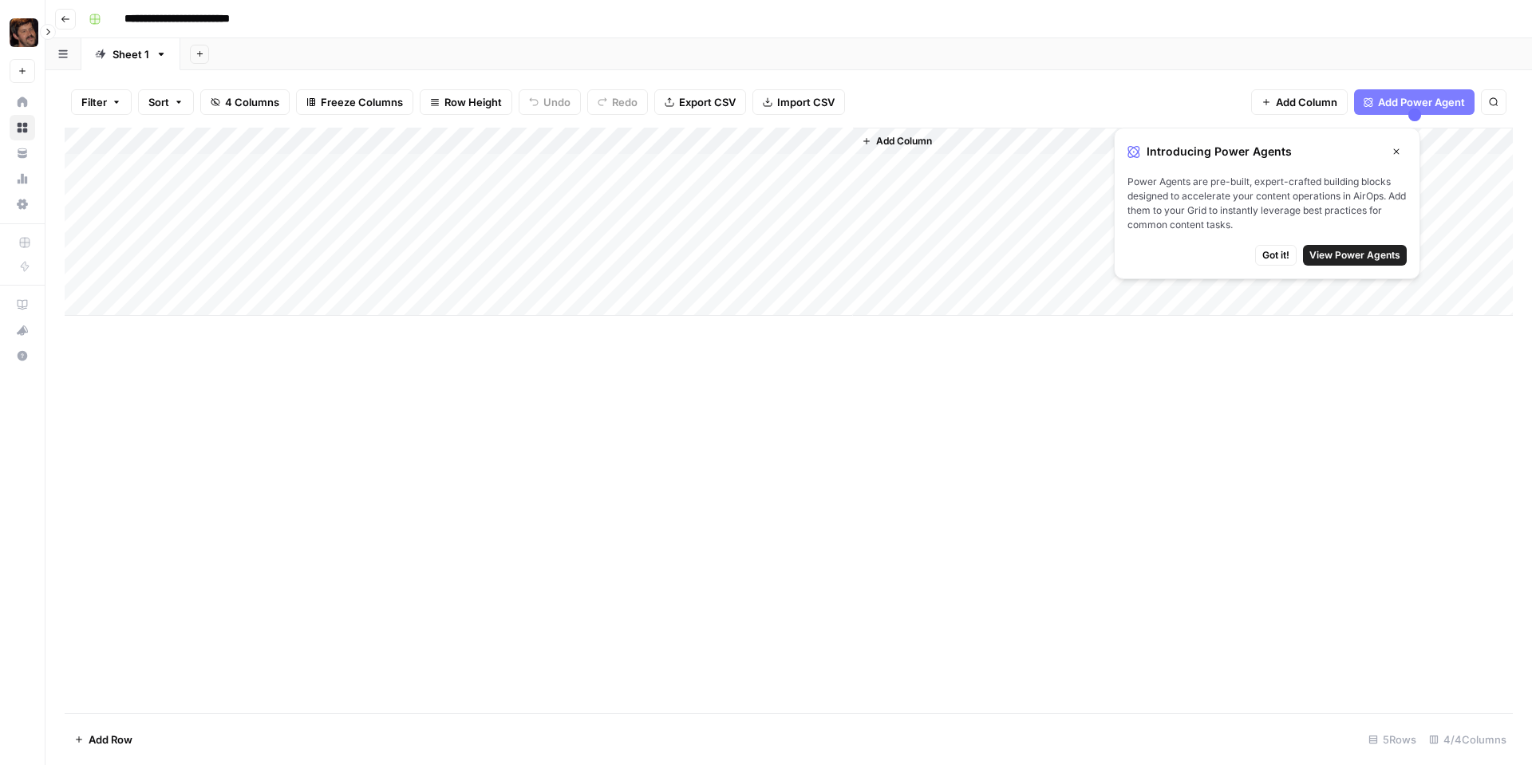  What do you see at coordinates (362, 102) in the screenshot?
I see `span: Freeze Columns` at bounding box center [362, 102].